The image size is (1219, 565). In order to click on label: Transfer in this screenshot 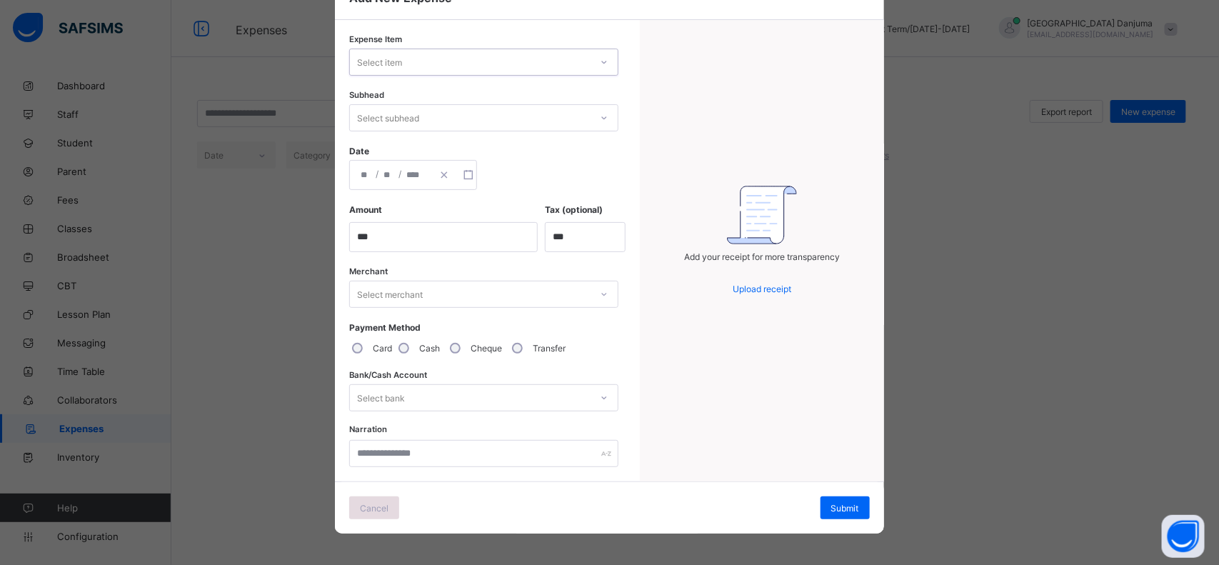, I will do `click(549, 348)`.